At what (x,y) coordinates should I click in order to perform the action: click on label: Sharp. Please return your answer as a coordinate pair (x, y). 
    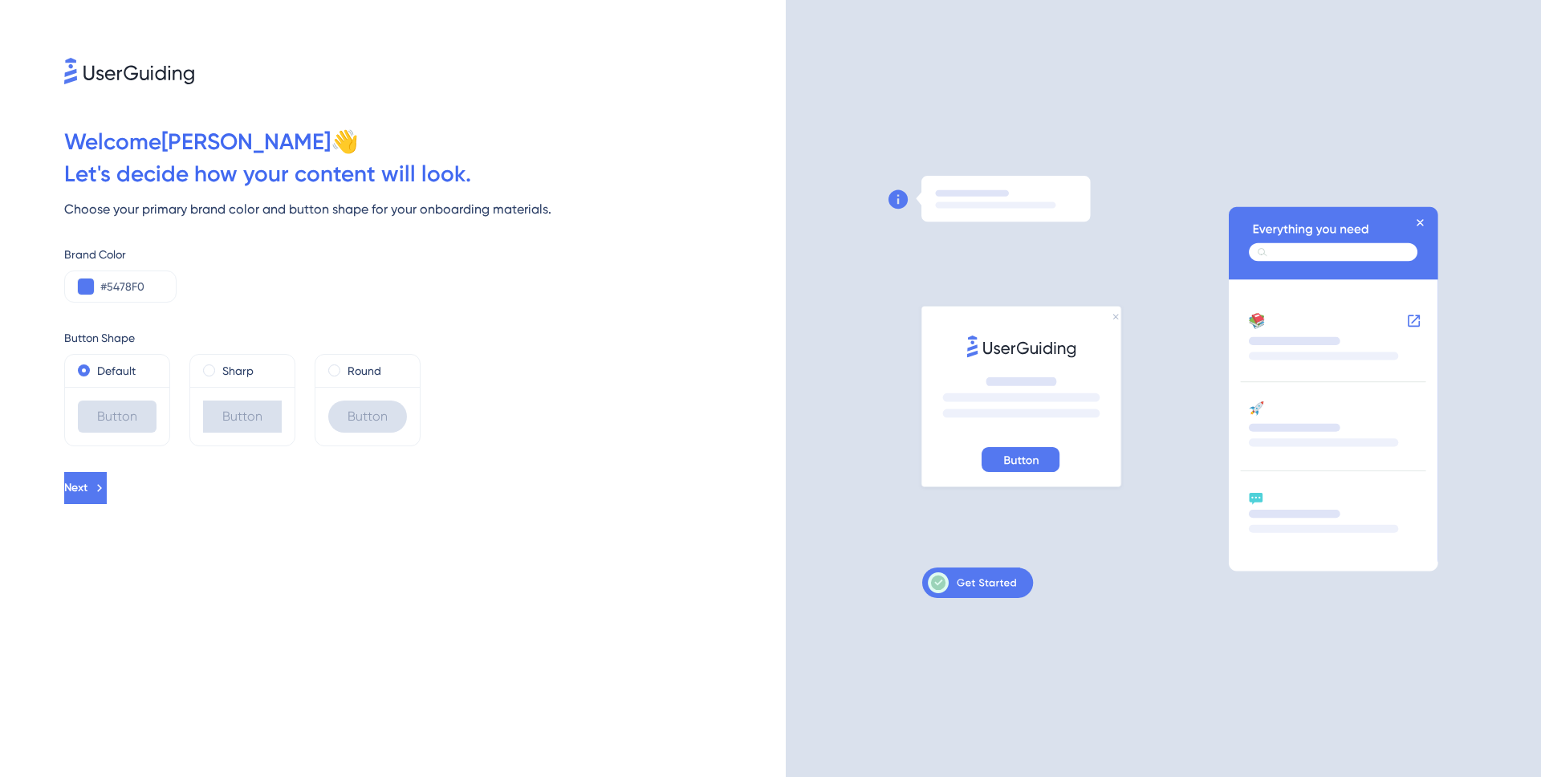
    Looking at the image, I should click on (238, 371).